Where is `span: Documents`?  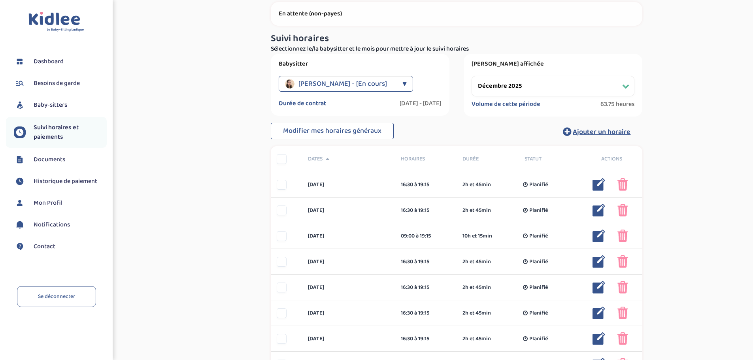
span: Documents is located at coordinates (49, 160).